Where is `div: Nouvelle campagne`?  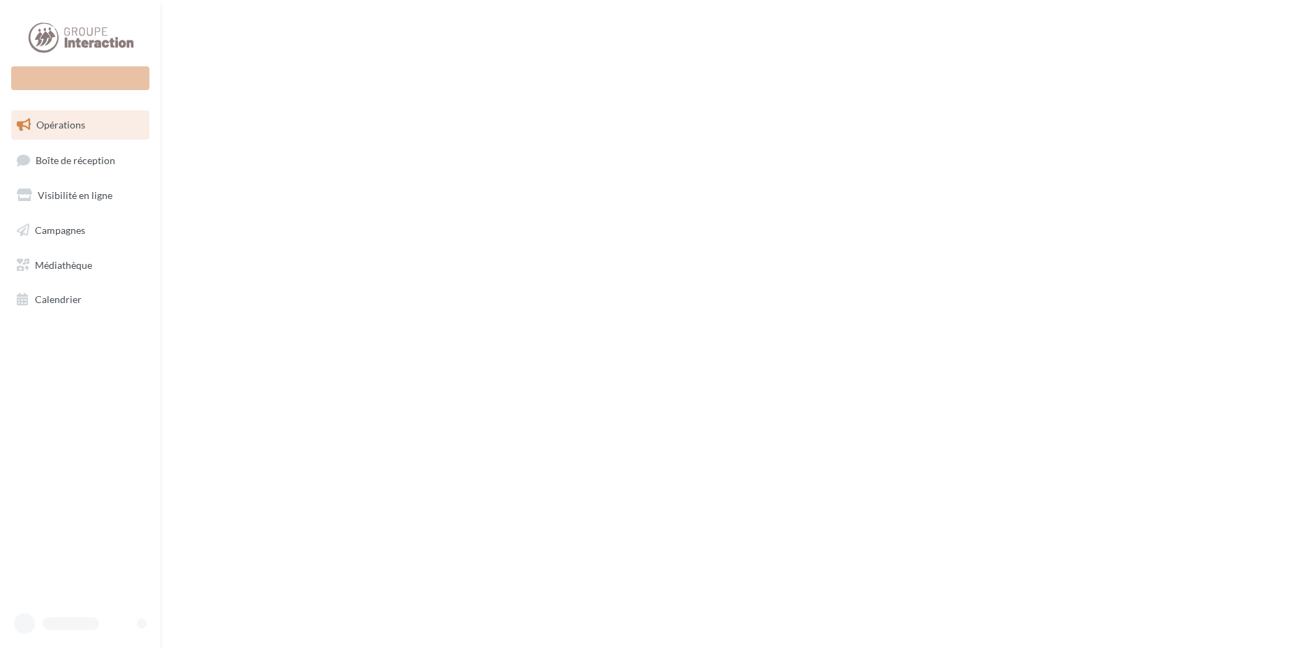 div: Nouvelle campagne is located at coordinates (80, 78).